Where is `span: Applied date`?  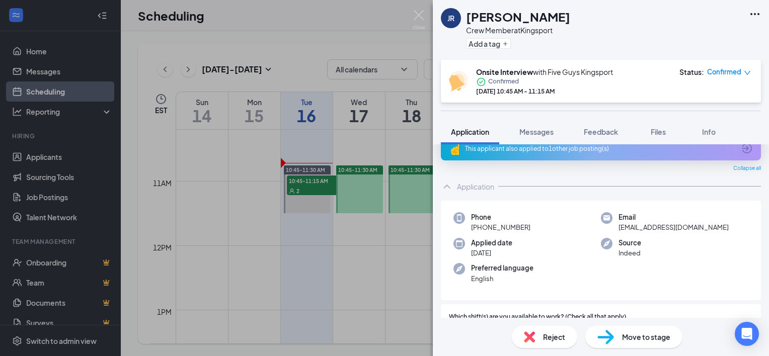 span: Applied date is located at coordinates (492, 243).